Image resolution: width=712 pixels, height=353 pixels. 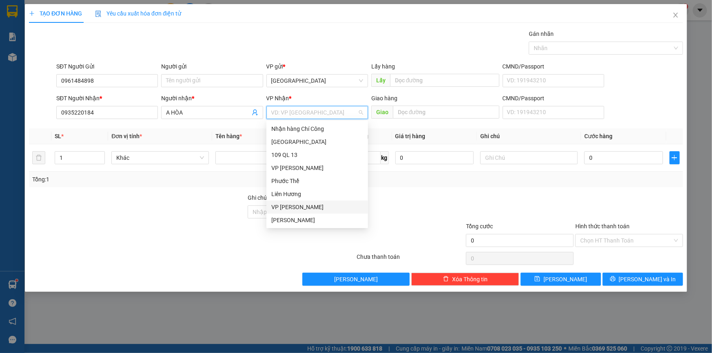 I want to click on span: Lấy hàng, so click(x=383, y=67).